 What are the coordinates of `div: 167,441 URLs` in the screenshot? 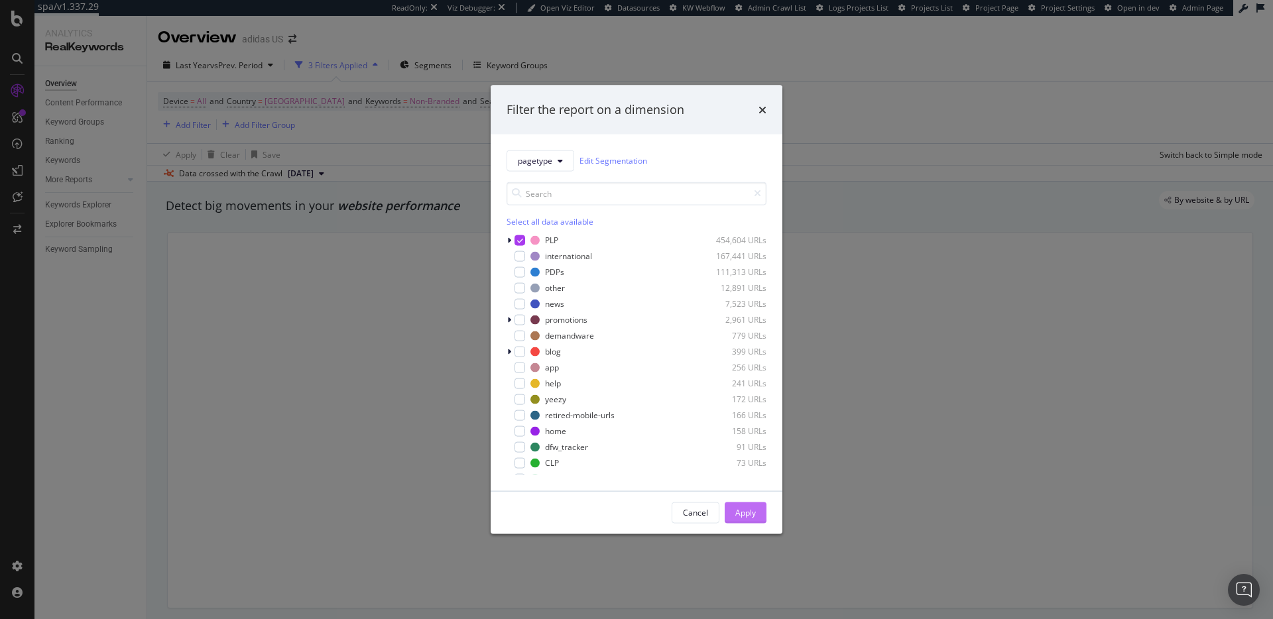 It's located at (734, 256).